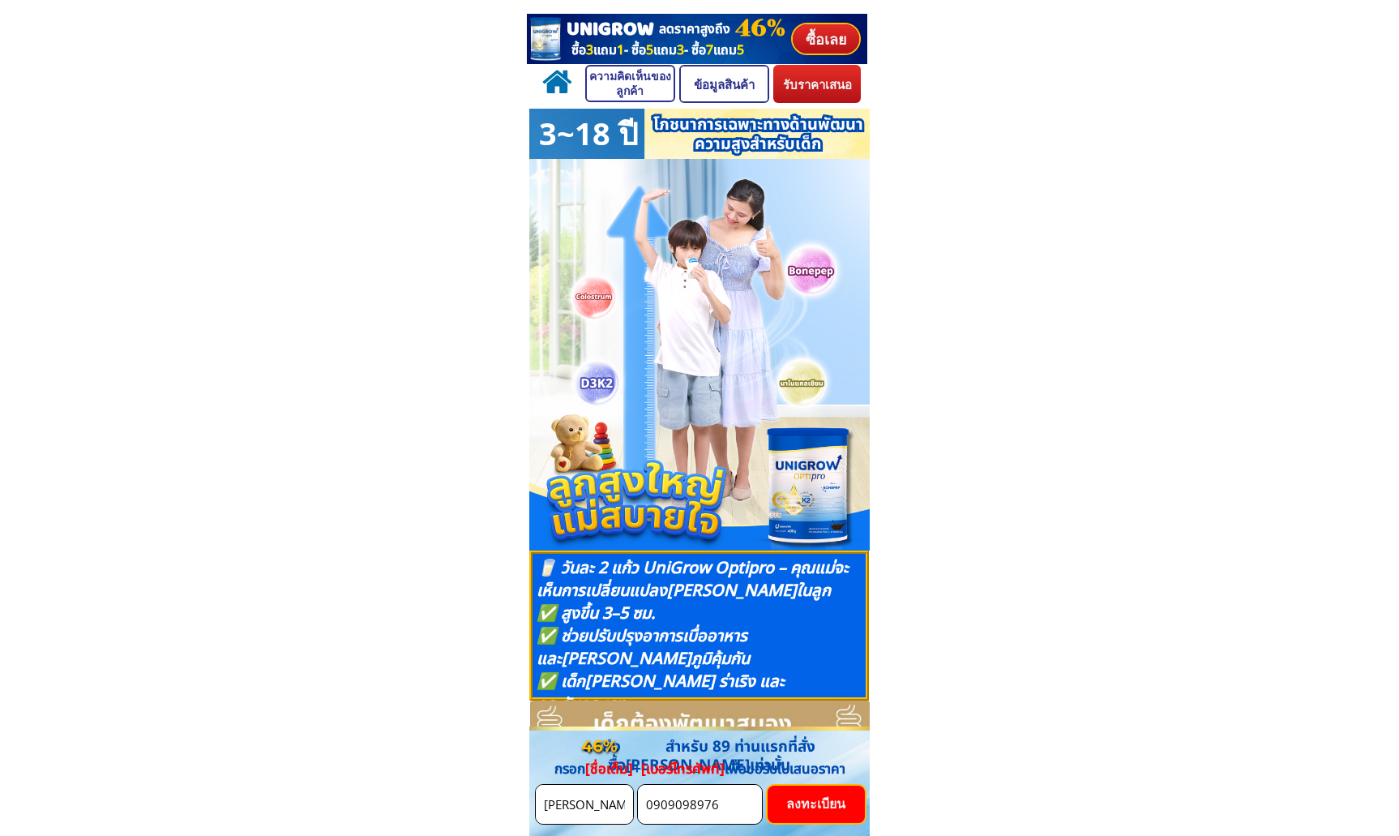 The height and width of the screenshot is (836, 1399). What do you see at coordinates (817, 84) in the screenshot?
I see `p: รับราคาเสนอ` at bounding box center [817, 84].